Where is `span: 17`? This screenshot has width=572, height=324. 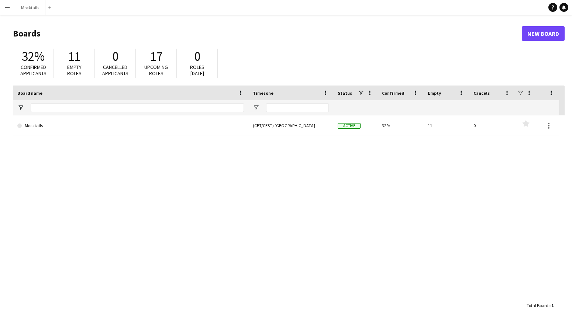
span: 17 is located at coordinates (156, 56).